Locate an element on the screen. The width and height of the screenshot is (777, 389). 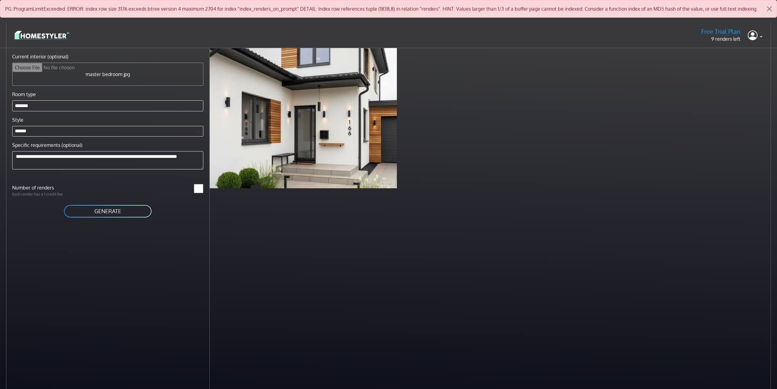
p: 9 renders left is located at coordinates (720, 39).